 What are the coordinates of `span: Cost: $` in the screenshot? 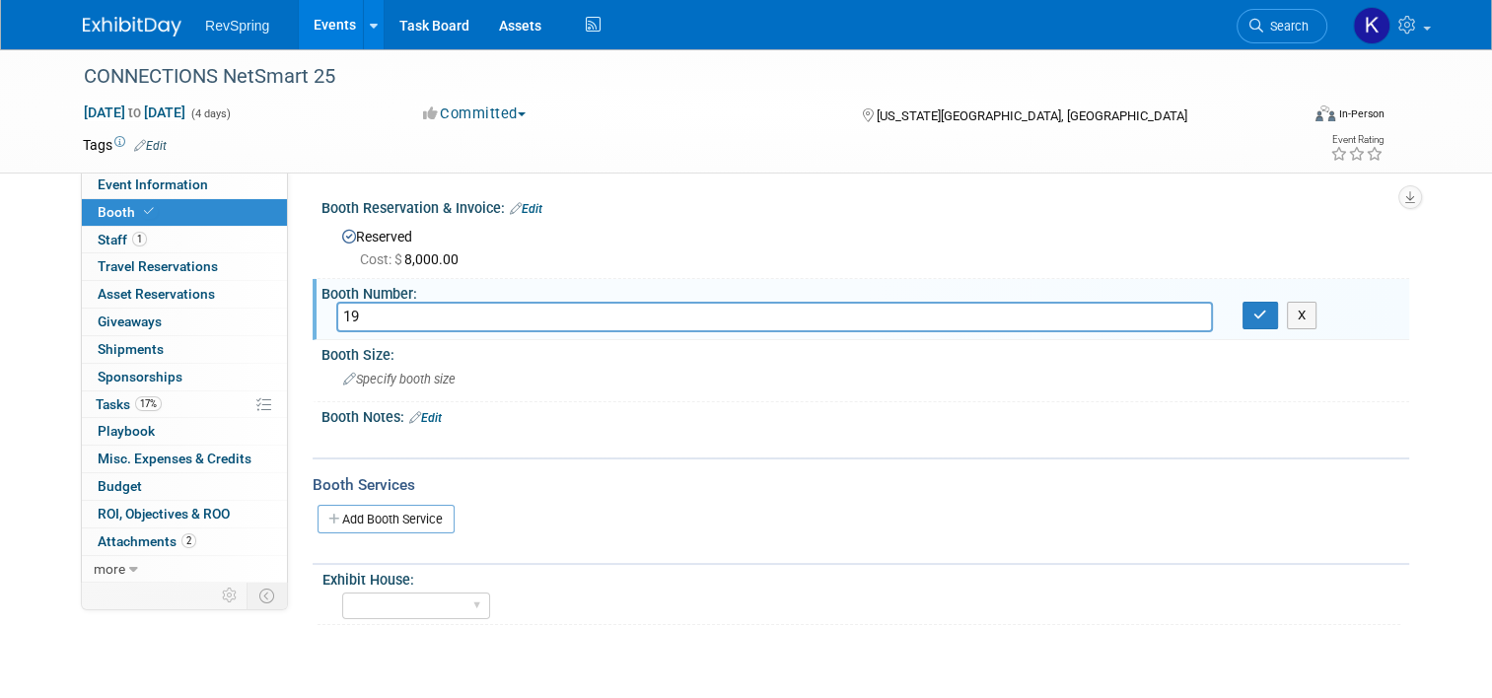 It's located at (382, 259).